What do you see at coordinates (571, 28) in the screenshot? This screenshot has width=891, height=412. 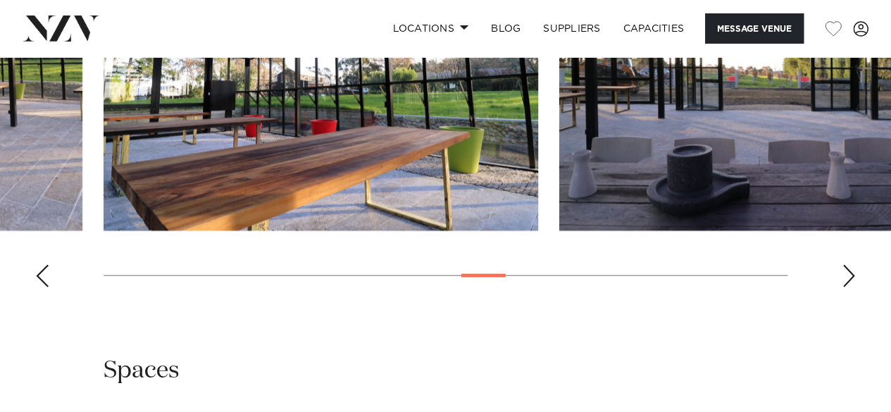 I see `a: SUPPLIERS` at bounding box center [571, 28].